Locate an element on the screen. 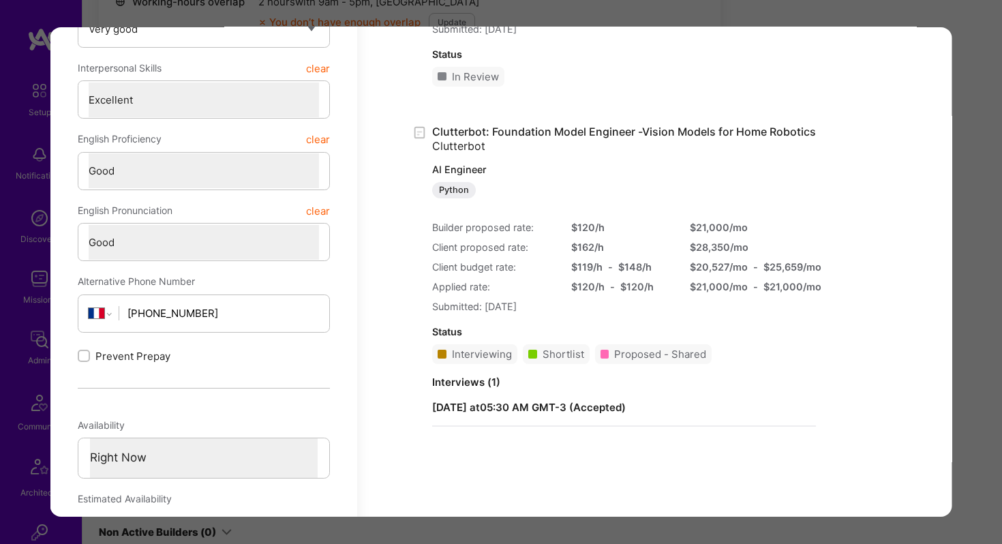 This screenshot has width=1002, height=544. div: Proposed - Shared is located at coordinates (660, 354).